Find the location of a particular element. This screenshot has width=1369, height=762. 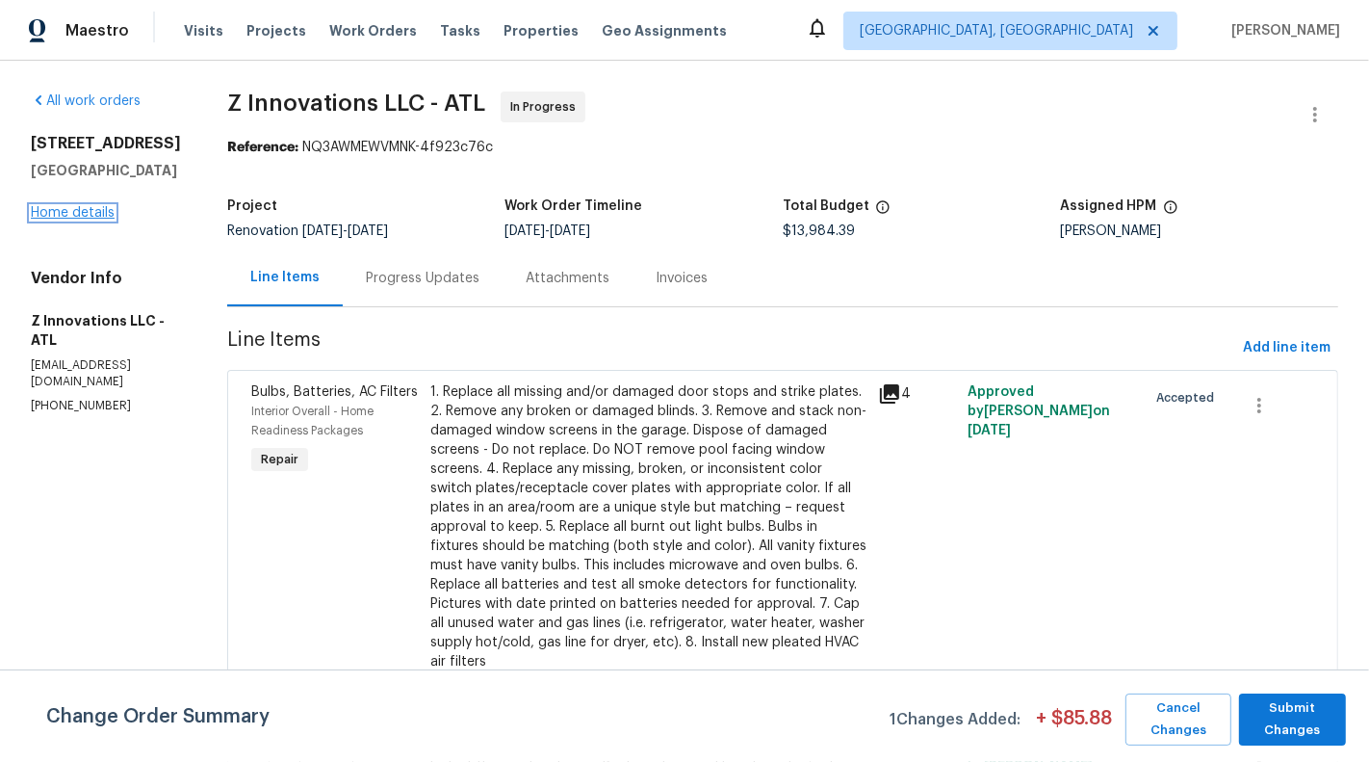

span: Z Innovations LLC - ATL is located at coordinates (356, 103).